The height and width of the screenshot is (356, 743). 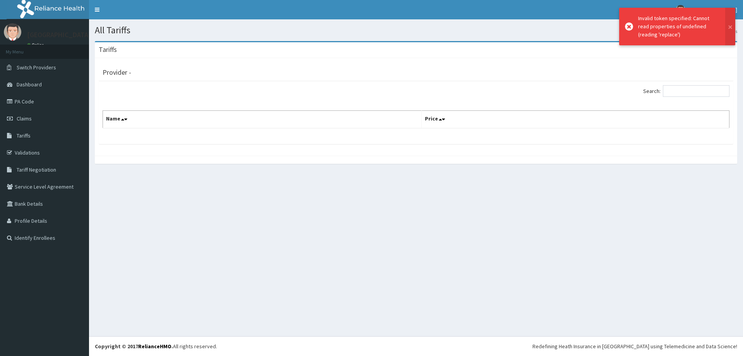 I want to click on h3: Provider -, so click(x=117, y=72).